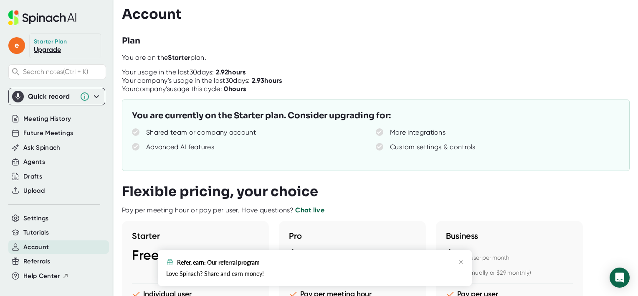 This screenshot has width=638, height=296. What do you see at coordinates (179, 57) in the screenshot?
I see `b: Starter` at bounding box center [179, 57].